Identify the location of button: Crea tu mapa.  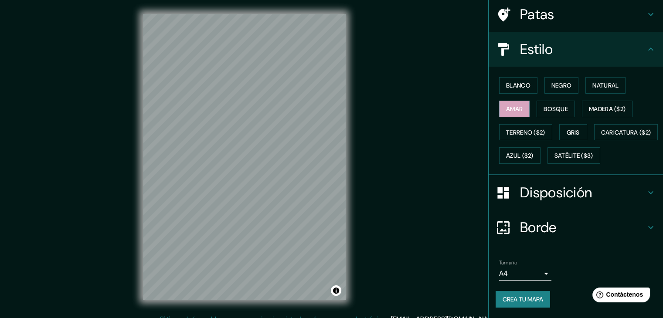
(523, 300).